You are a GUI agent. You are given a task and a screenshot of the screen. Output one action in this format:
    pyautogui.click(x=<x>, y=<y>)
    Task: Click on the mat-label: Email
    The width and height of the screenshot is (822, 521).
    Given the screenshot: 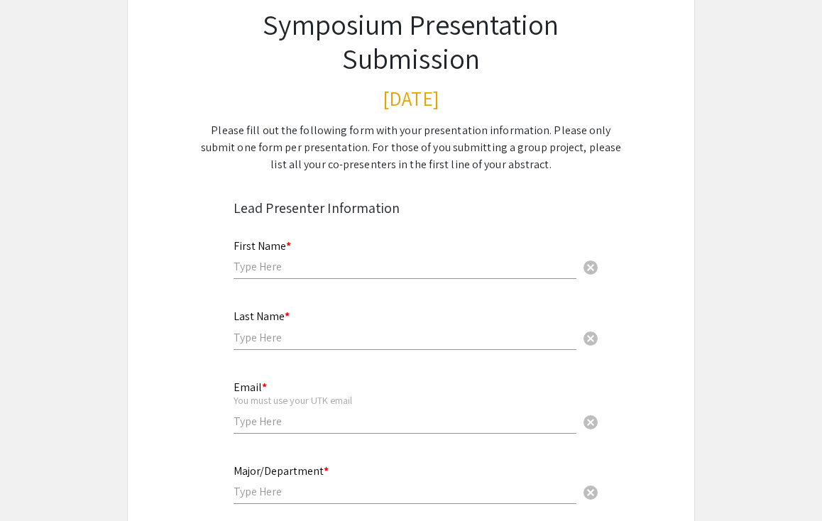 What is the action you would take?
    pyautogui.click(x=250, y=387)
    